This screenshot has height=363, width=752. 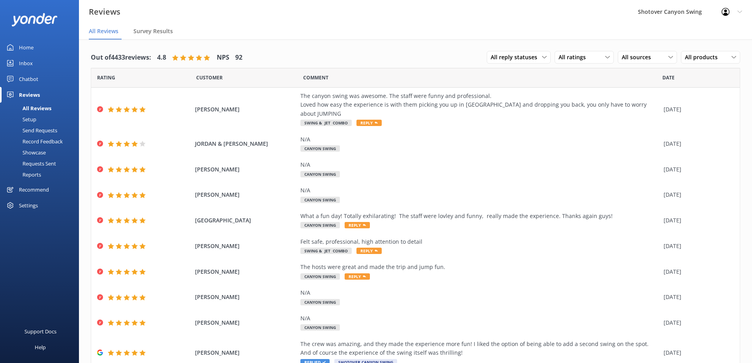 What do you see at coordinates (239, 58) in the screenshot?
I see `h4: 92` at bounding box center [239, 58].